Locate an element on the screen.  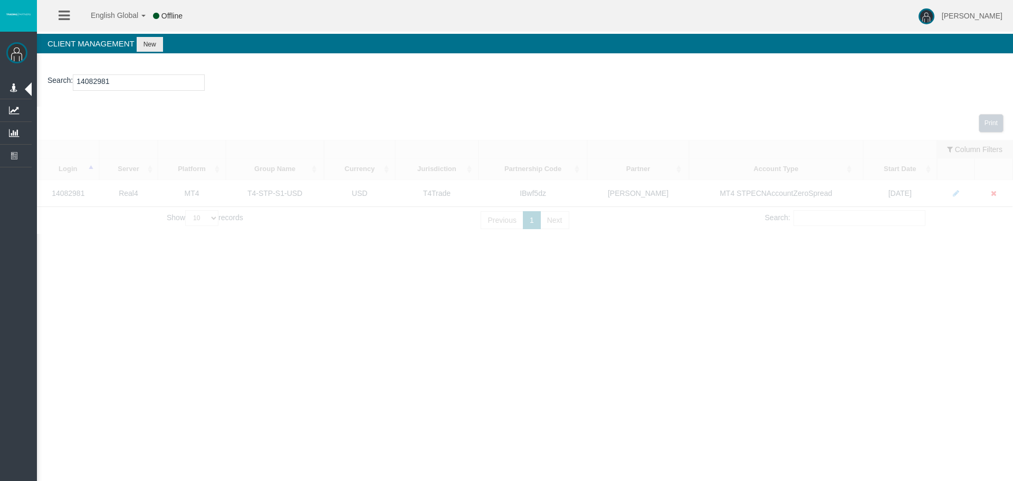
span: Client Management is located at coordinates (91, 43).